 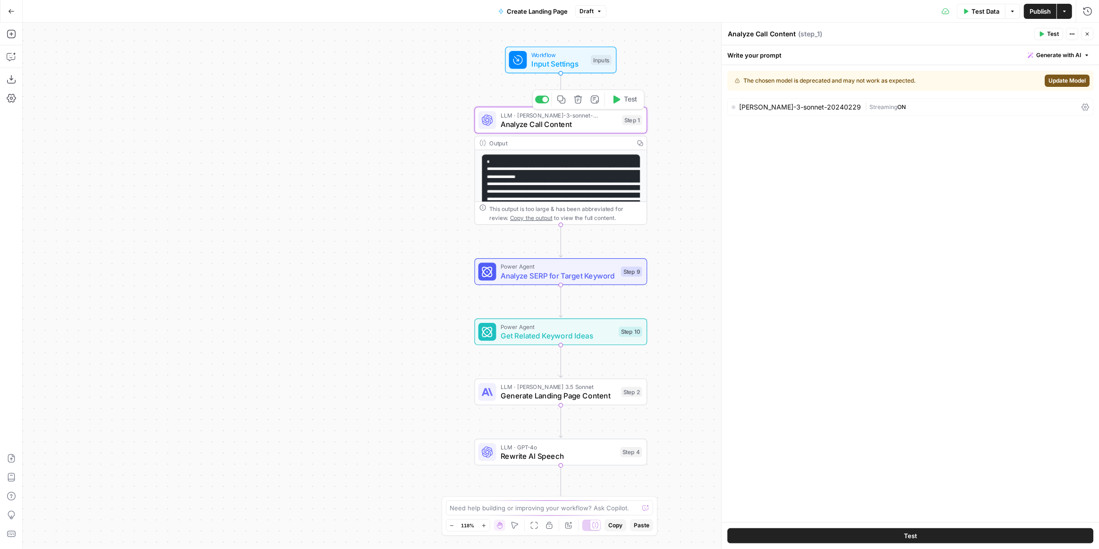 What do you see at coordinates (559, 124) in the screenshot?
I see `span: Analyze Call Content` at bounding box center [559, 124].